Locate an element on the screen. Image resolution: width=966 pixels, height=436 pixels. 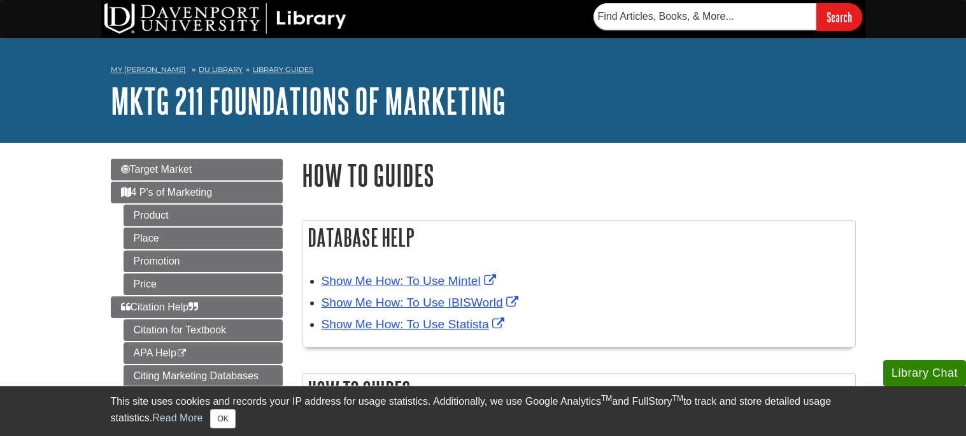
input: Find Articles, Books, & More... is located at coordinates (705, 17).